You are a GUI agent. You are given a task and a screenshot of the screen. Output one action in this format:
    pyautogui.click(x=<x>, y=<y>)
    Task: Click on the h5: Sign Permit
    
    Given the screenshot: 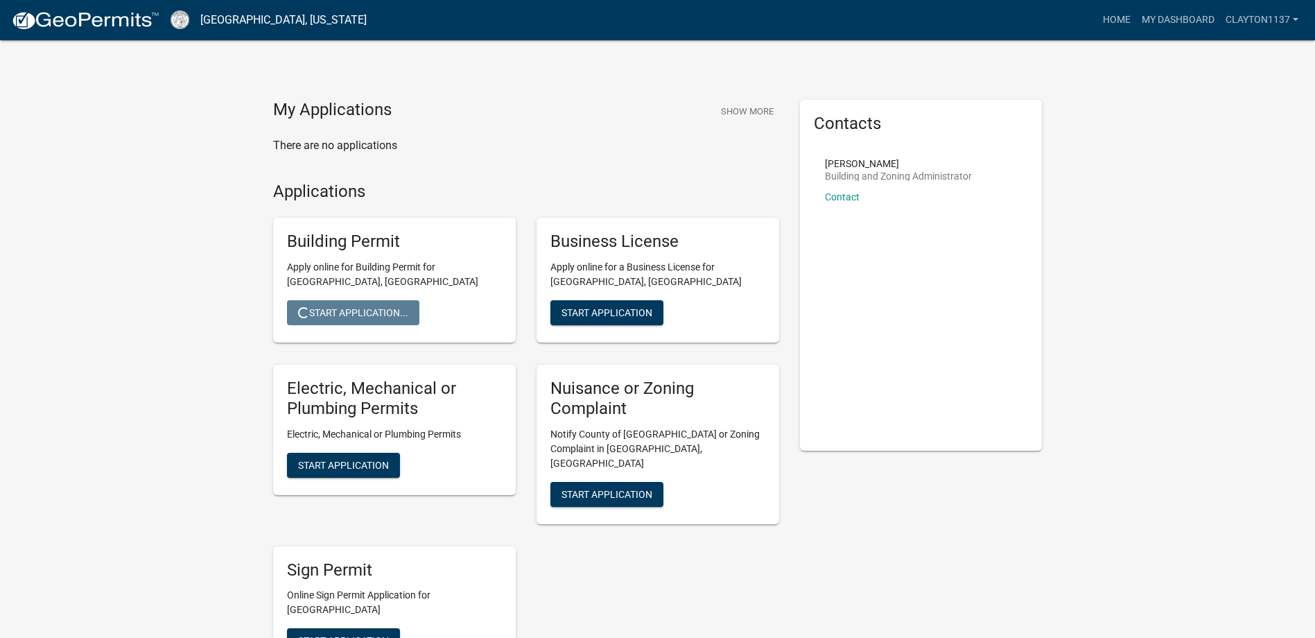 What is the action you would take?
    pyautogui.click(x=395, y=570)
    